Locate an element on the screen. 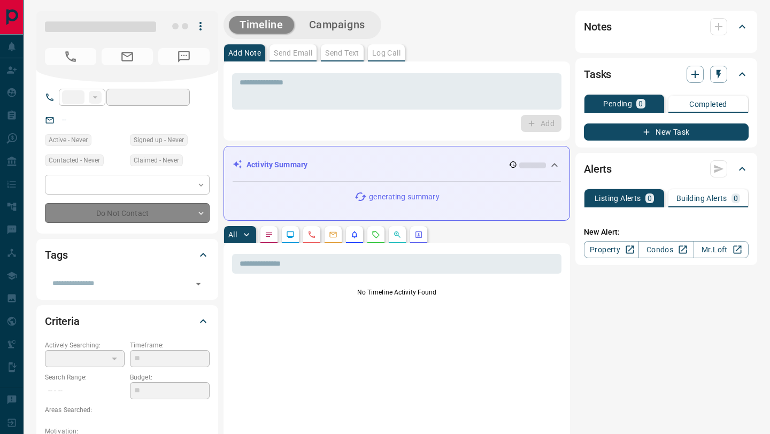 The image size is (770, 434). p: New Alert: is located at coordinates (666, 232).